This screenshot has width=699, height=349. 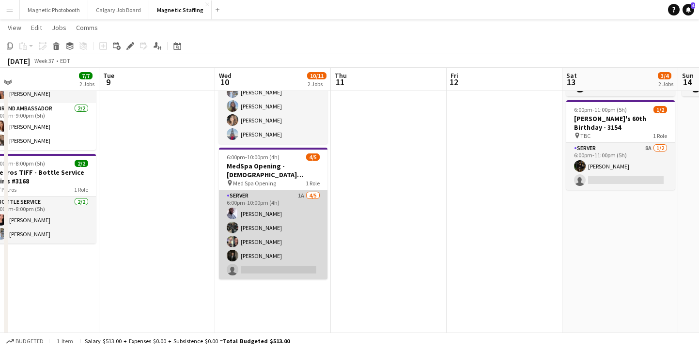 What do you see at coordinates (453, 82) in the screenshot?
I see `span: 12` at bounding box center [453, 82].